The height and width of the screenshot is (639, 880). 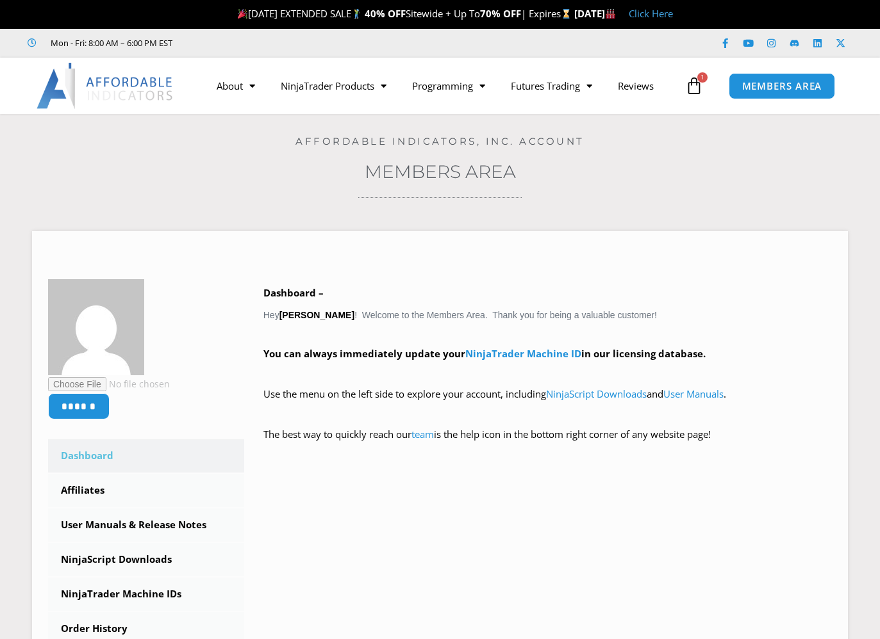 I want to click on span: MEMBERS AREA, so click(x=782, y=86).